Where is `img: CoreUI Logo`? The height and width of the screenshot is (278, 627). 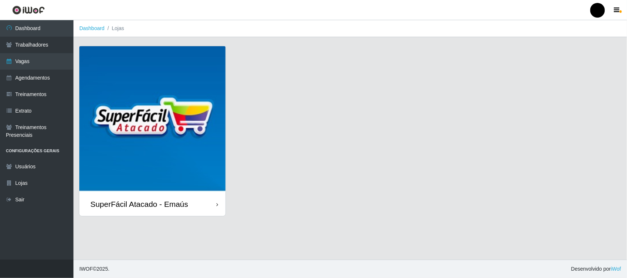 img: CoreUI Logo is located at coordinates (28, 10).